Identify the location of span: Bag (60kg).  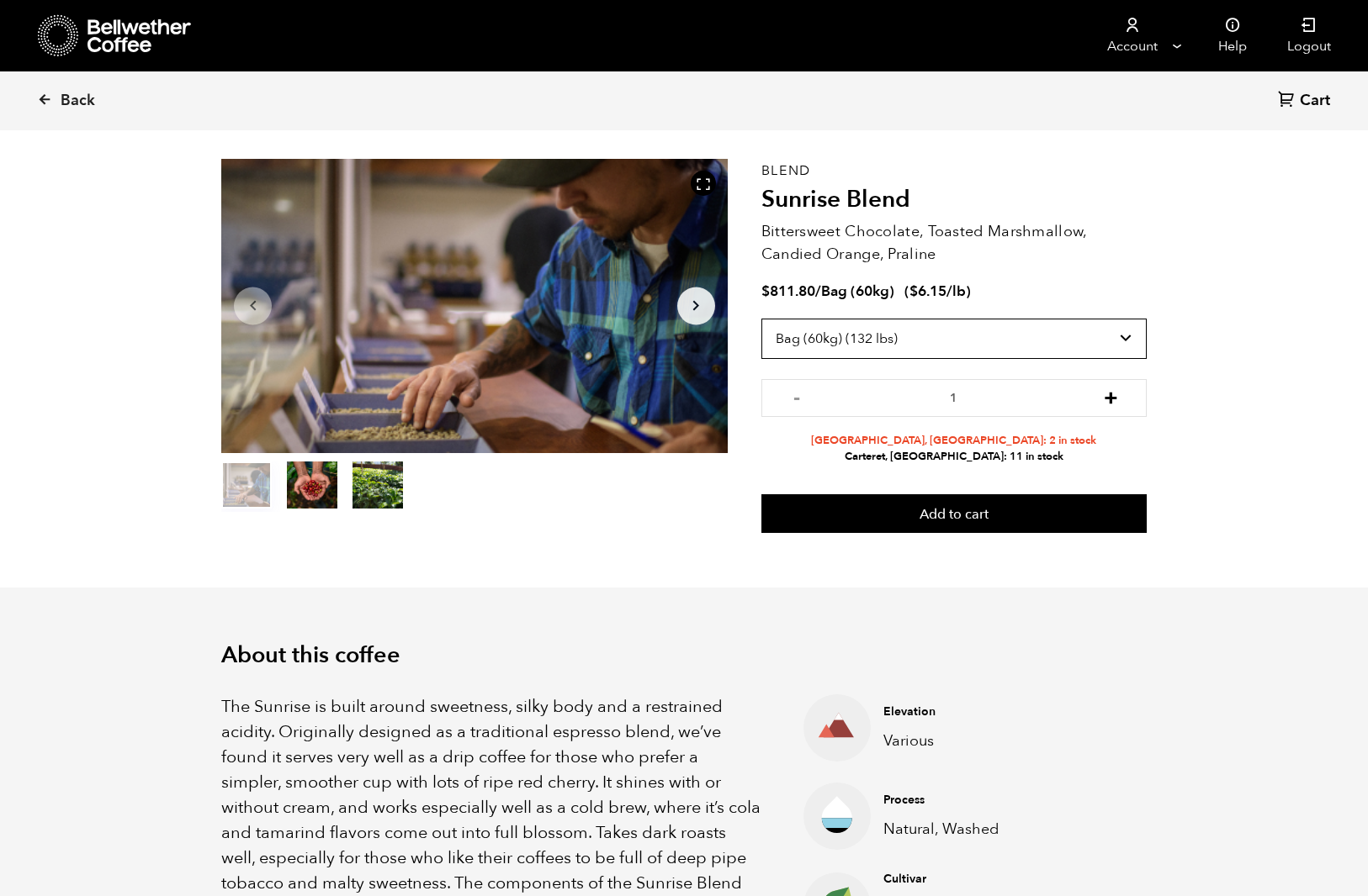
(857, 291).